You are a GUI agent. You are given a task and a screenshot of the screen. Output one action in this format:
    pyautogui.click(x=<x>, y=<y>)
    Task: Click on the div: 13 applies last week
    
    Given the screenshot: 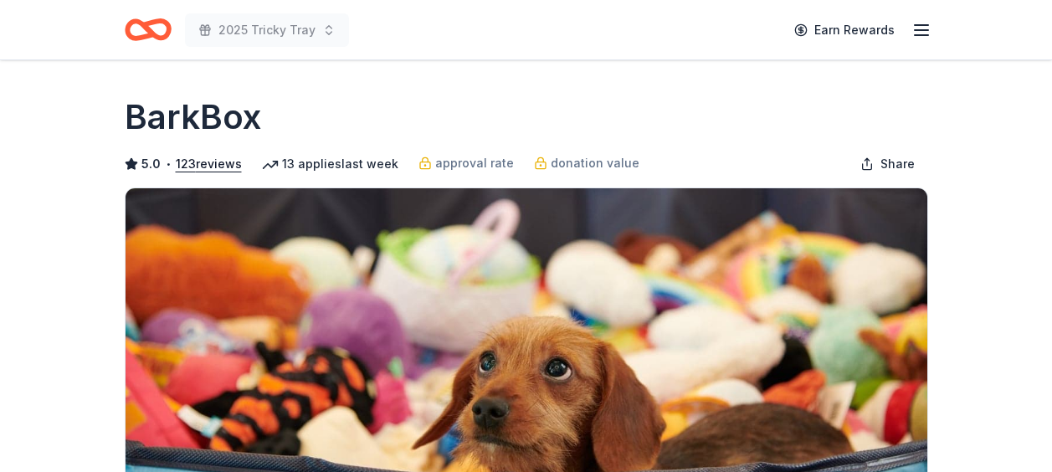 What is the action you would take?
    pyautogui.click(x=330, y=164)
    